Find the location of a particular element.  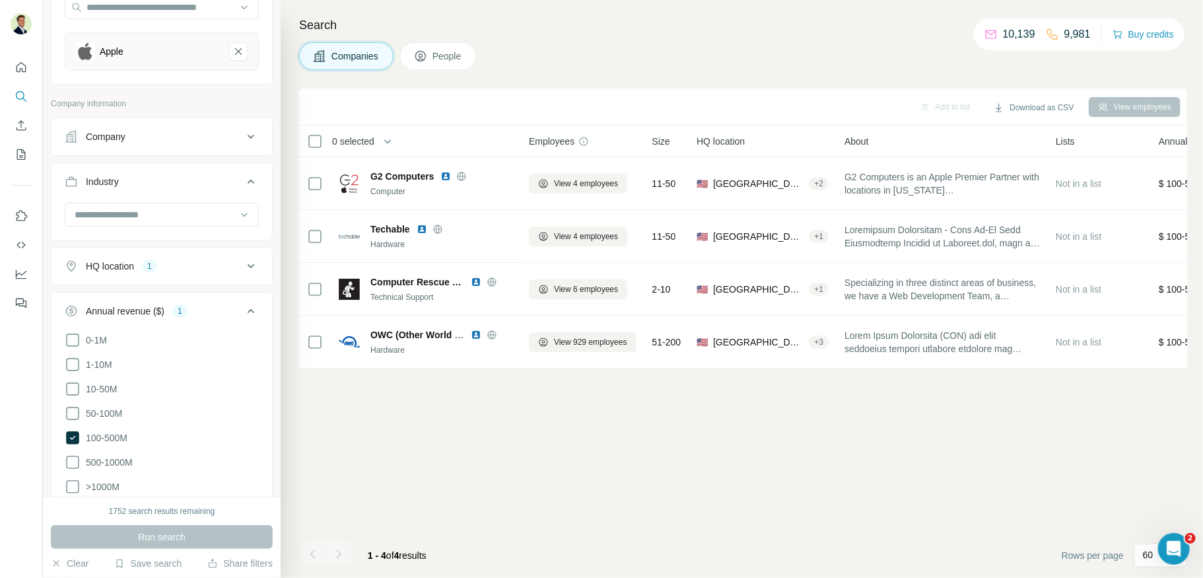

p: 60 is located at coordinates (1149, 555).